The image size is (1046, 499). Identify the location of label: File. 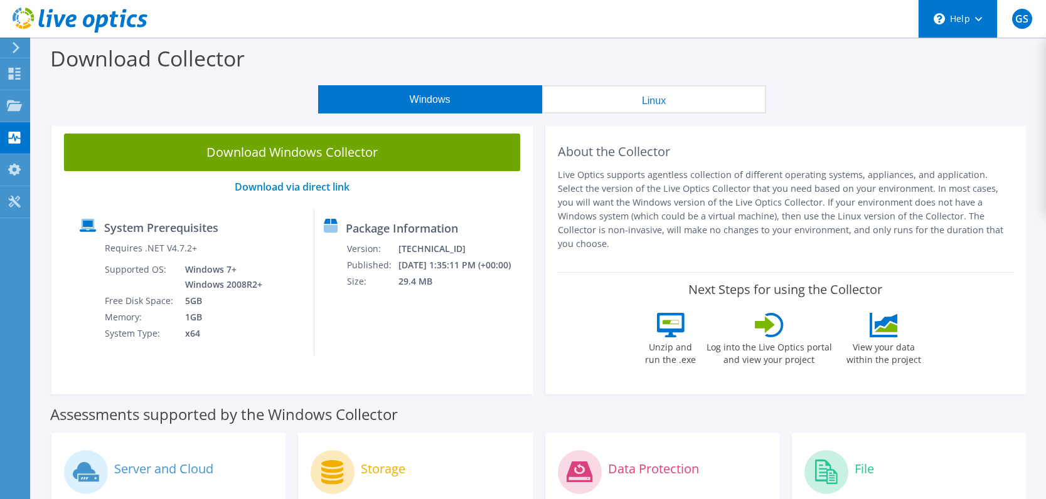
(864, 469).